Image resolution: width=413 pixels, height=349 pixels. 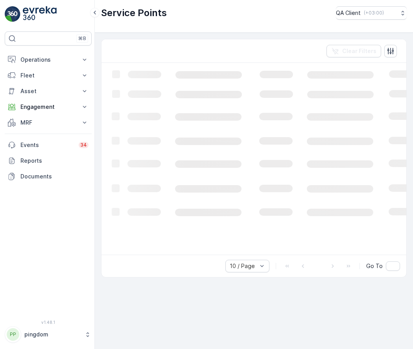 I want to click on p: Operations, so click(x=48, y=60).